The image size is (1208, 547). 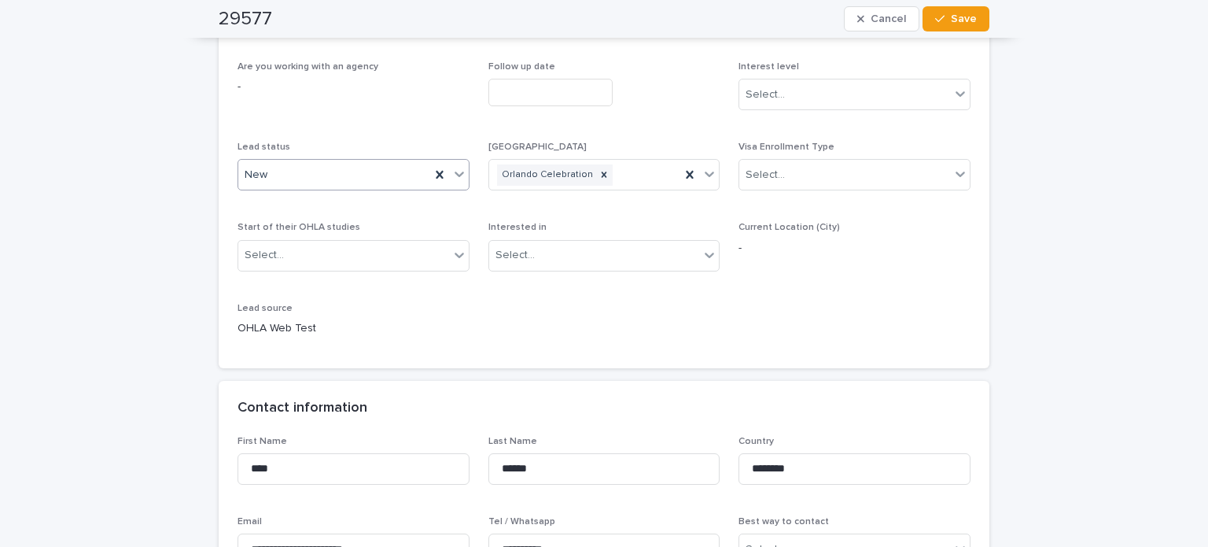 What do you see at coordinates (249, 521) in the screenshot?
I see `span: Email` at bounding box center [249, 521].